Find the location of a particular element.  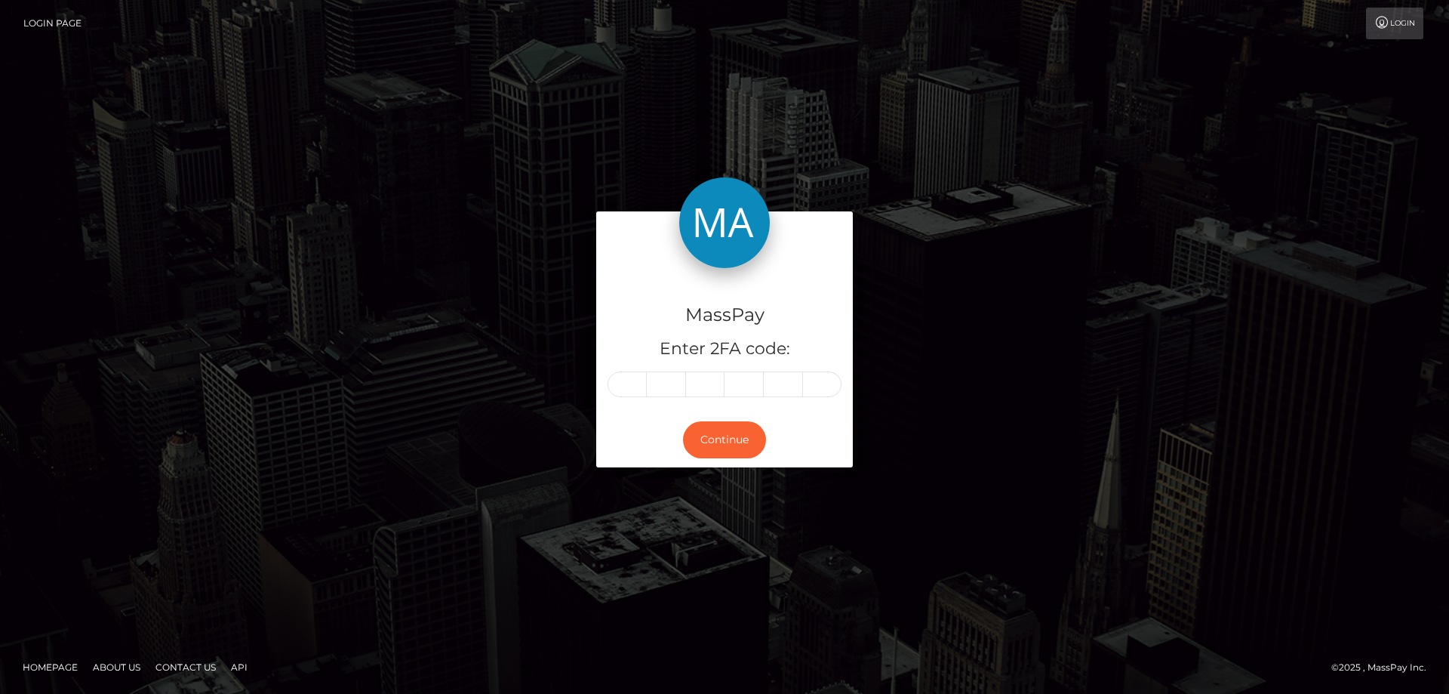

div: © 2025 , MassPay Inc. is located at coordinates (1384, 667).